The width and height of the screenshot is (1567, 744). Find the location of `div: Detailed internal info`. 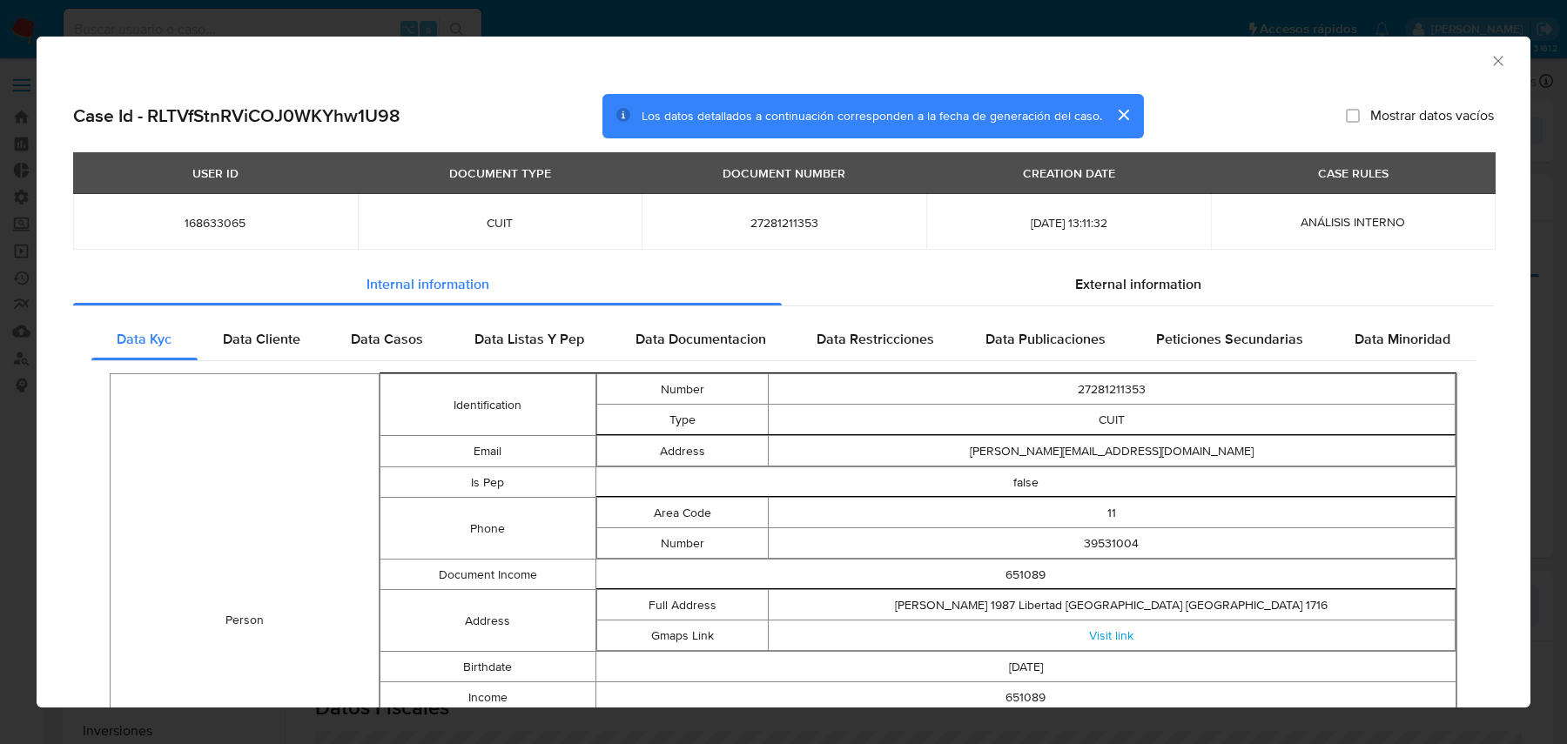

div: Detailed internal info is located at coordinates (783, 339).